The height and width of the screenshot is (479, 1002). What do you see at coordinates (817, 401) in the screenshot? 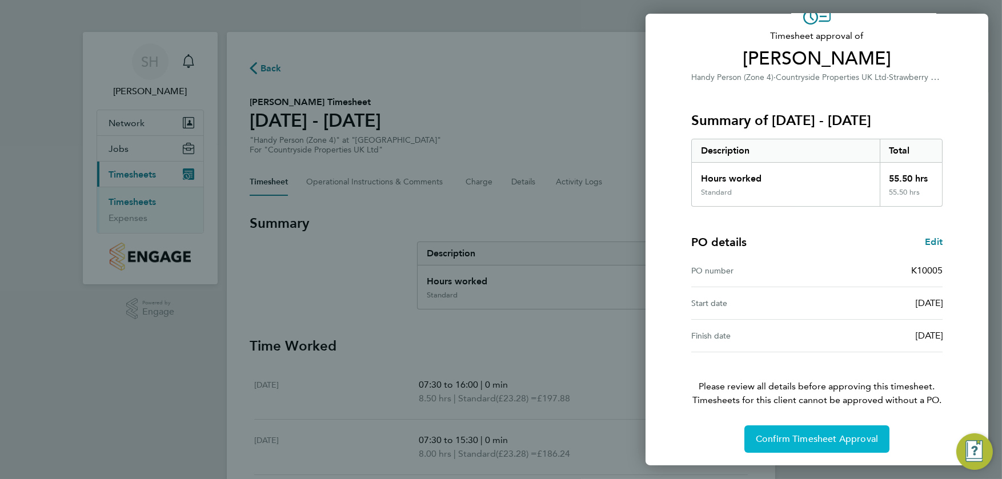
I see `span: Timesheets for this client cannot be approved without a PO.` at bounding box center [817, 401].